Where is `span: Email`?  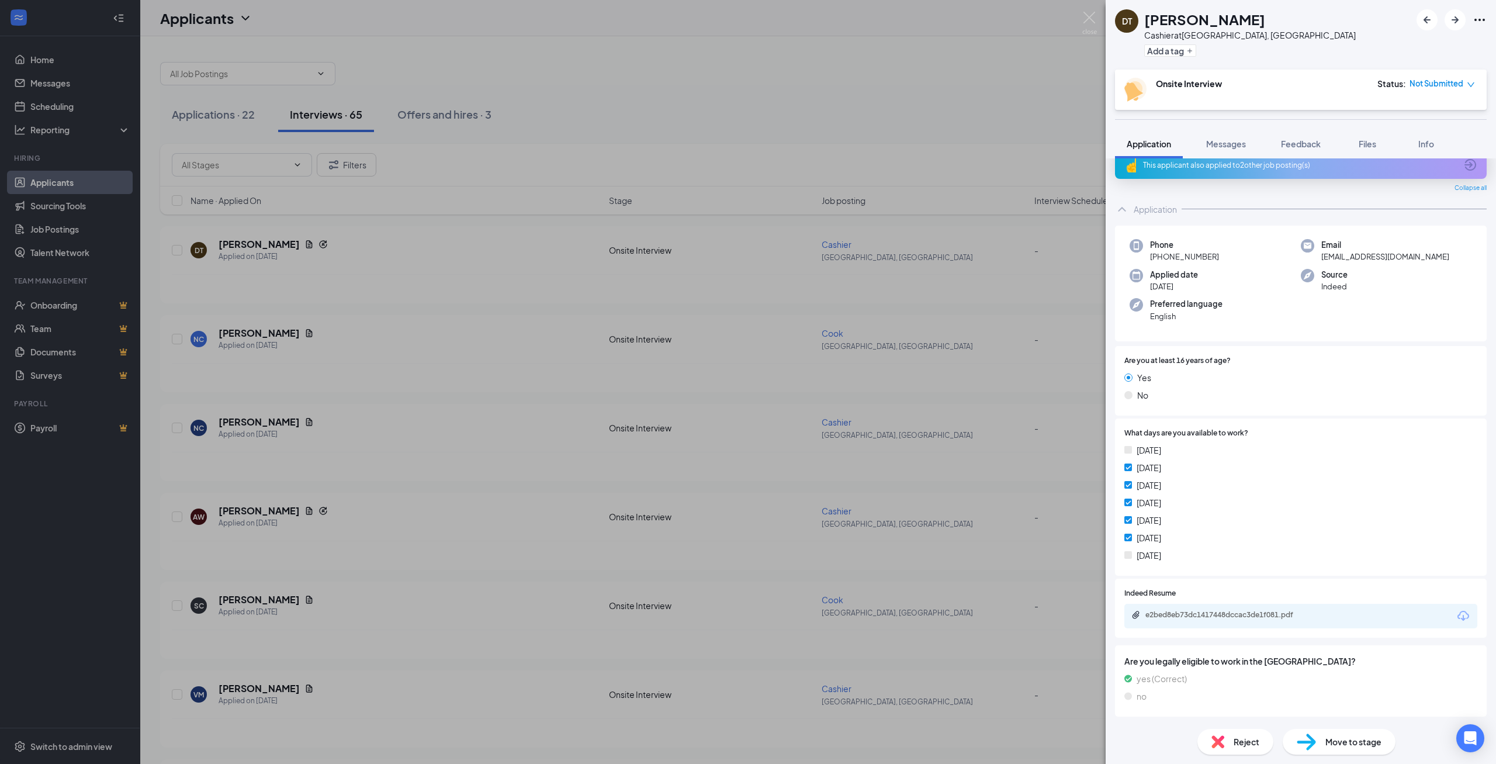 span: Email is located at coordinates (1385, 245).